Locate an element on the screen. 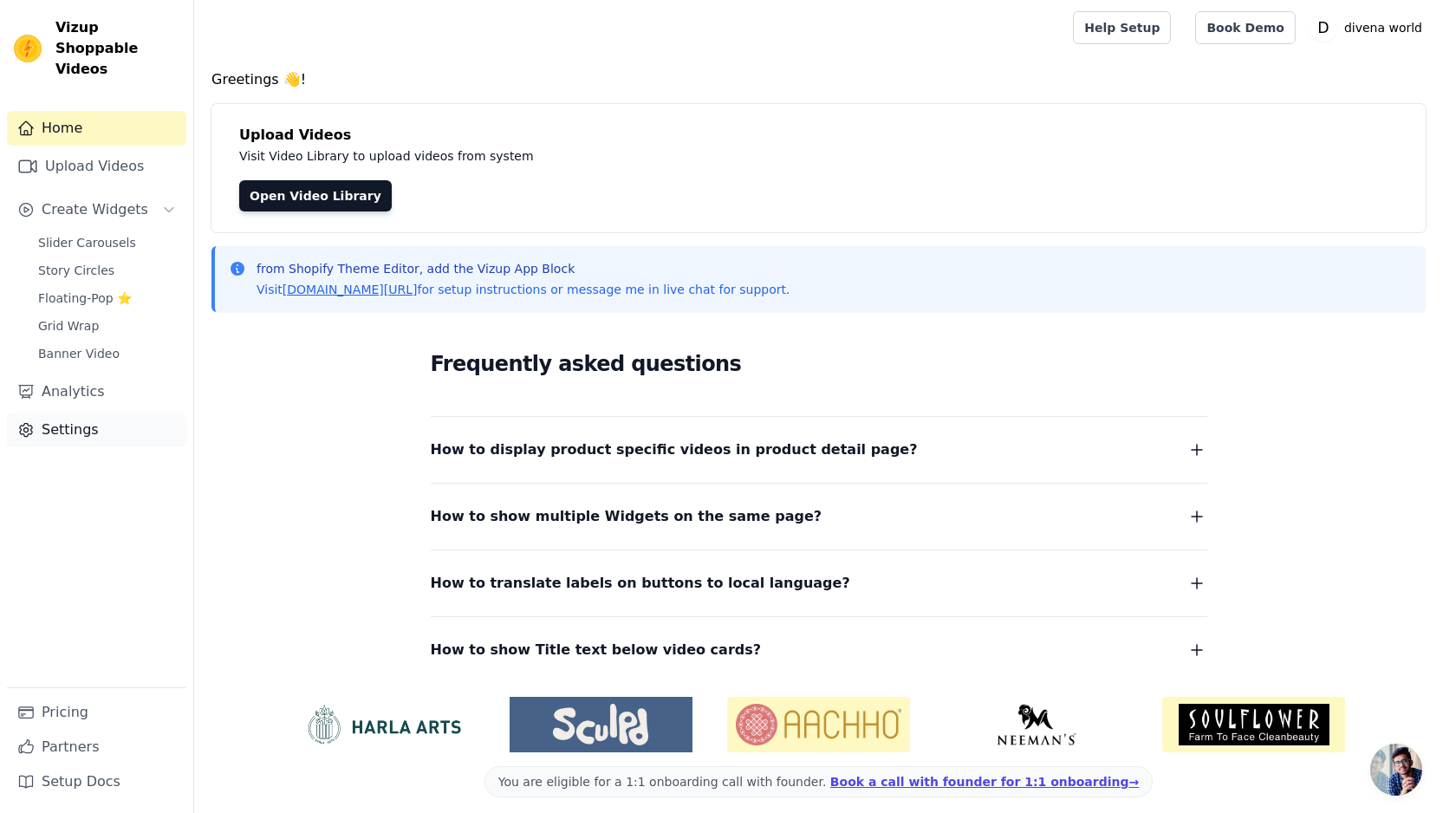 The image size is (1443, 813). button: How to show Title text below video cards? is located at coordinates (819, 650).